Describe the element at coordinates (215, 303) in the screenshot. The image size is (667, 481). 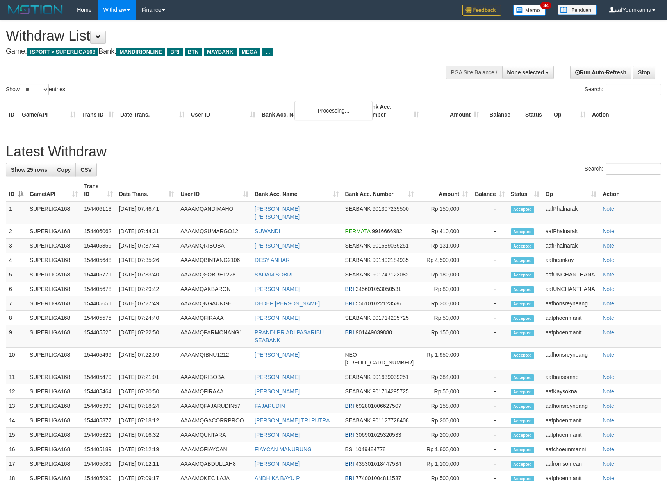
I see `td: AAAAMQNGAUNGE` at that location.